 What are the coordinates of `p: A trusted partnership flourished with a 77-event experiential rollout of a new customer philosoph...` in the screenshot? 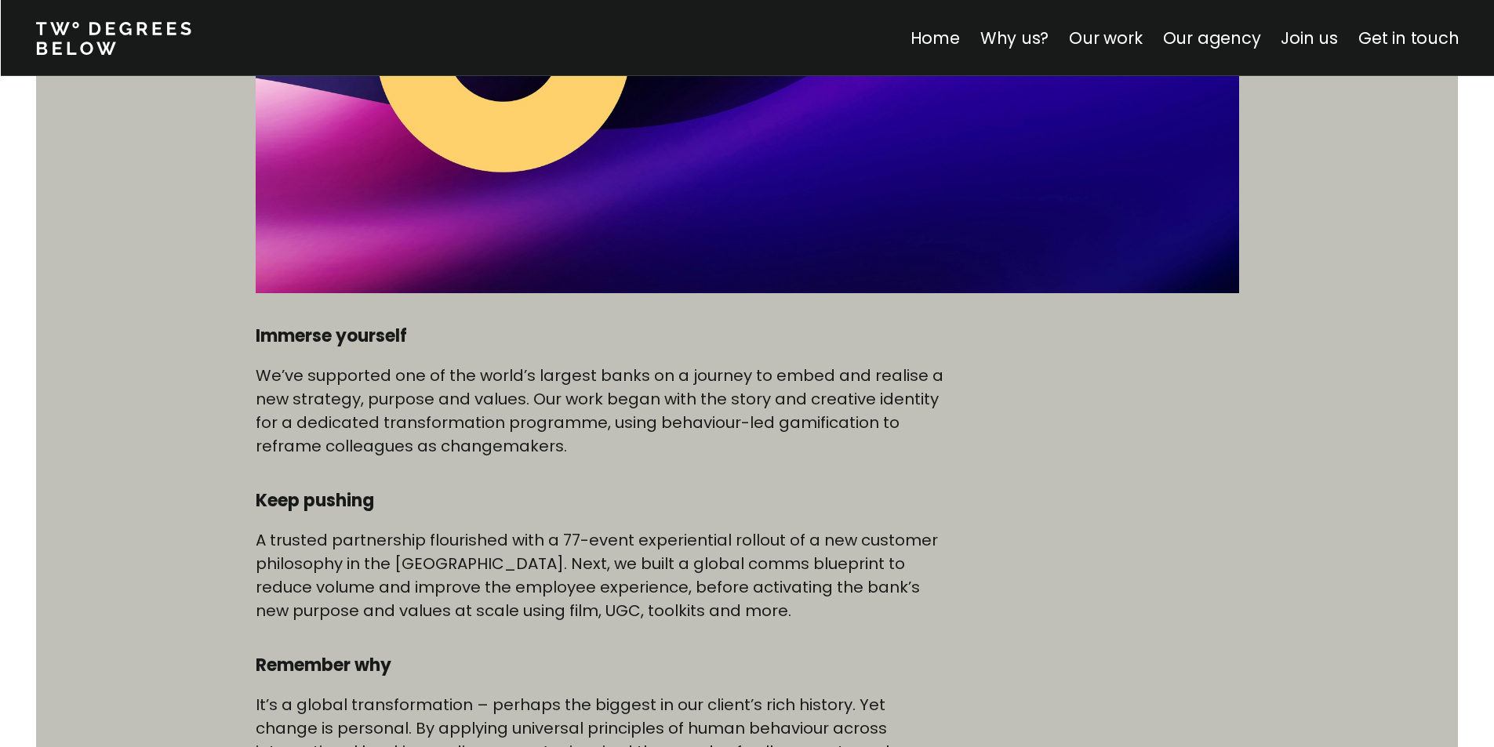 It's located at (600, 576).